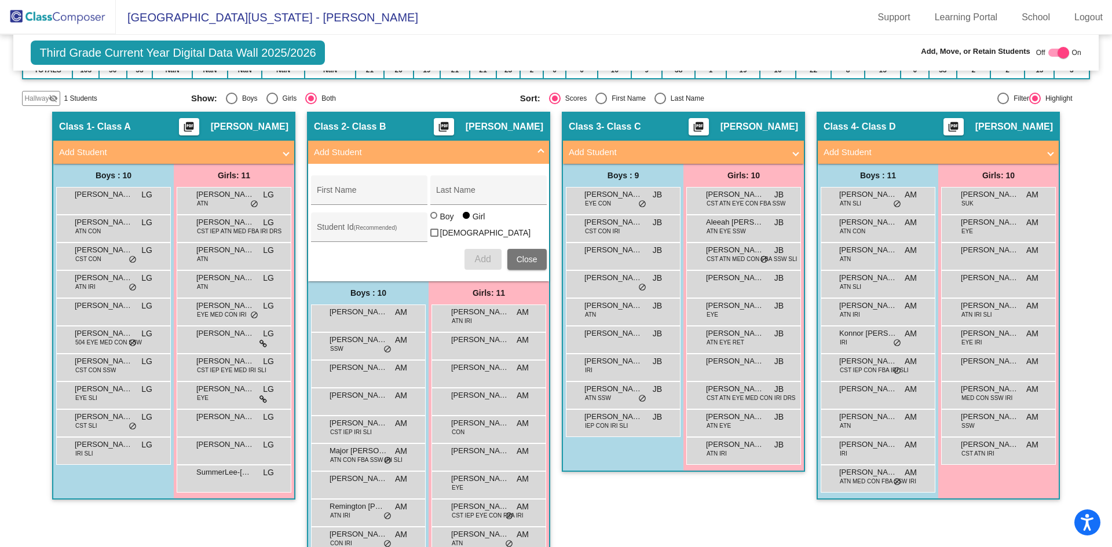 The height and width of the screenshot is (547, 1112). I want to click on span: ATN MED CON FBA SSW IRI, so click(878, 481).